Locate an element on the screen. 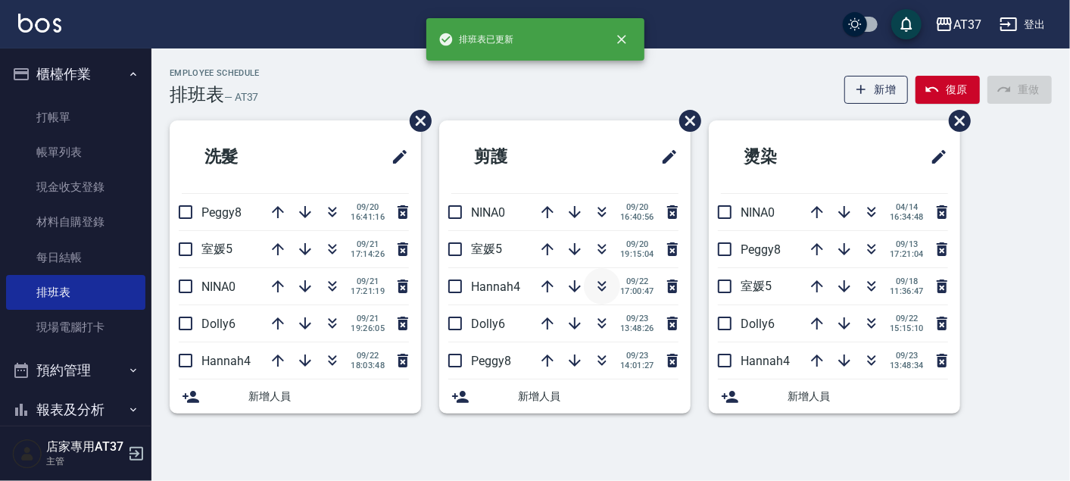 This screenshot has width=1070, height=481. span: 09/18 is located at coordinates (906, 281).